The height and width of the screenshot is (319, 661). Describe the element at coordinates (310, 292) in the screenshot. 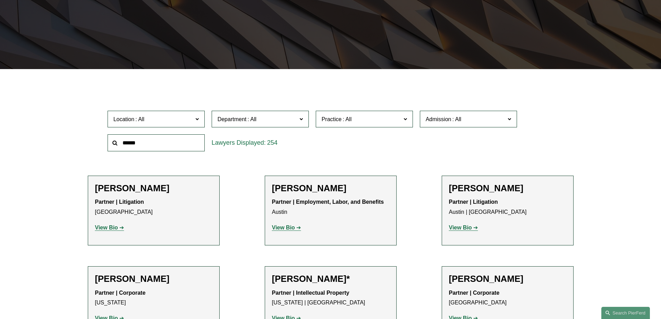

I see `strong: Partner | Intellectual Property` at that location.